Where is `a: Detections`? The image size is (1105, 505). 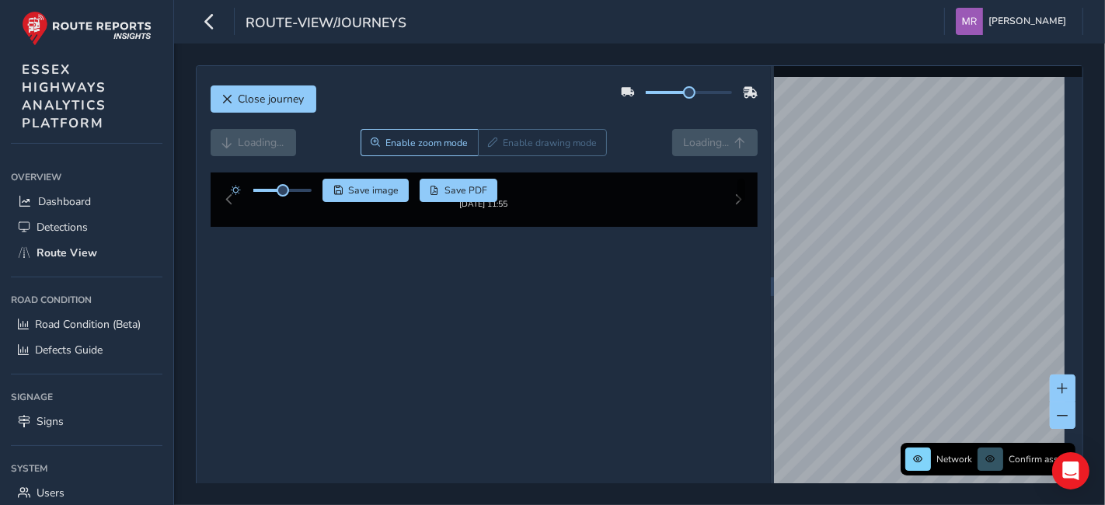 a: Detections is located at coordinates (86, 227).